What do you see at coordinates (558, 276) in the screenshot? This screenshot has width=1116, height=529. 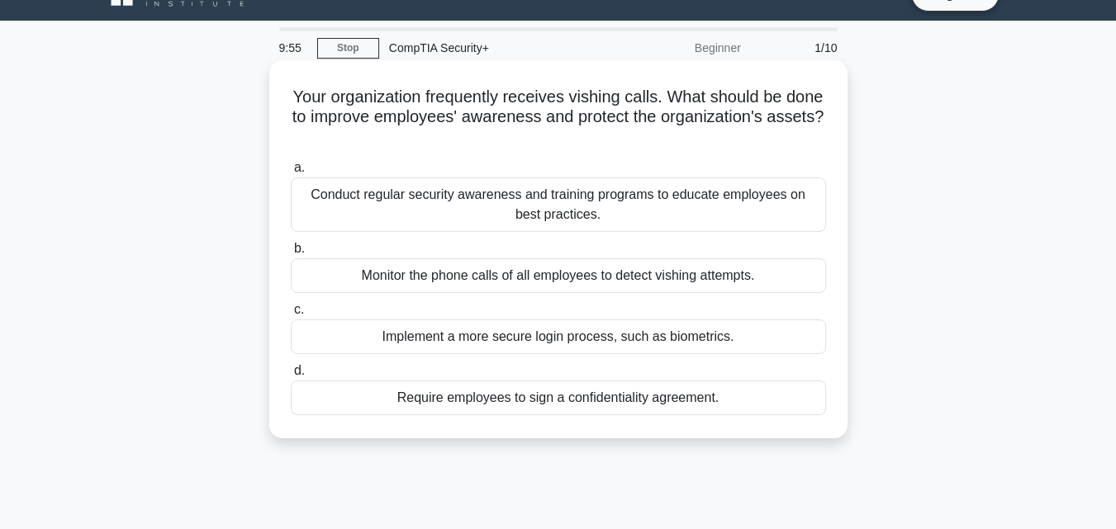 I see `div: Monitor the phone calls of all employees to detect vishing attempts.` at bounding box center [558, 276].